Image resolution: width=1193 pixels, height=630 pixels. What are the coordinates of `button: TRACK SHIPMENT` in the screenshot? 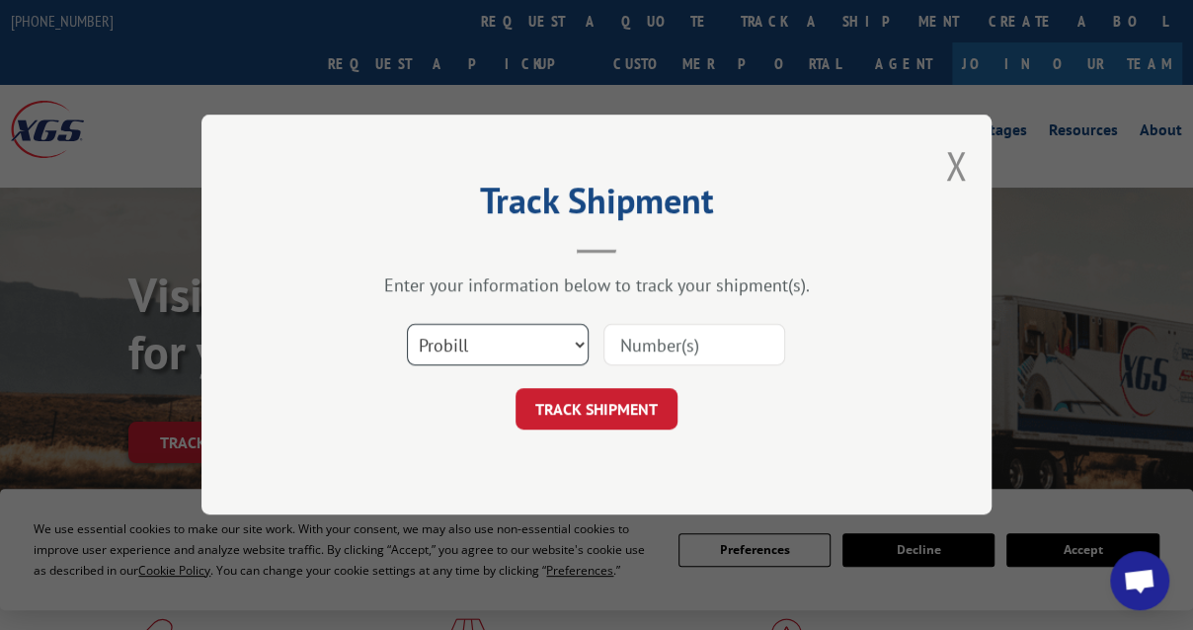 It's located at (596, 410).